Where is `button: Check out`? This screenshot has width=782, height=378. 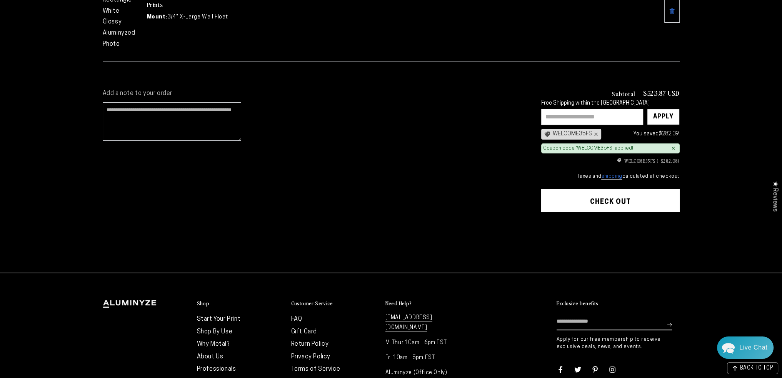
button: Check out is located at coordinates (610, 200).